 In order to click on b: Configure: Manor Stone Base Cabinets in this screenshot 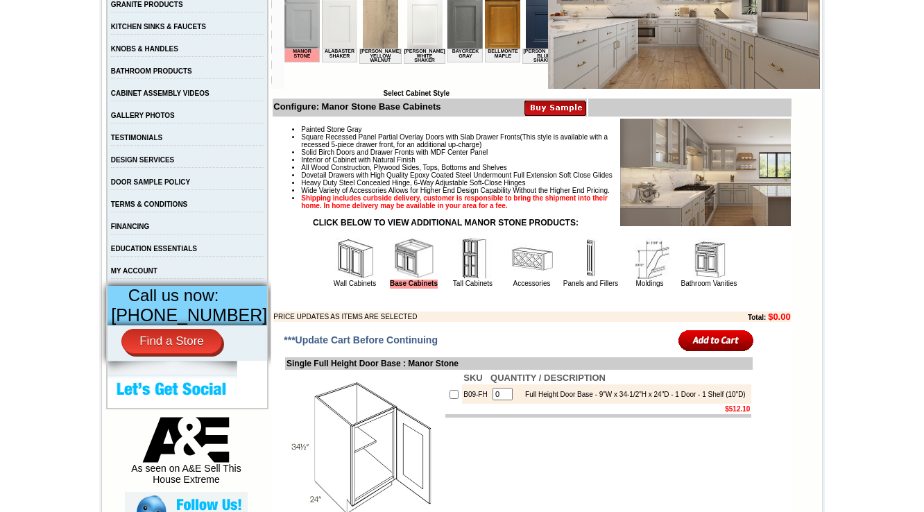, I will do `click(357, 106)`.